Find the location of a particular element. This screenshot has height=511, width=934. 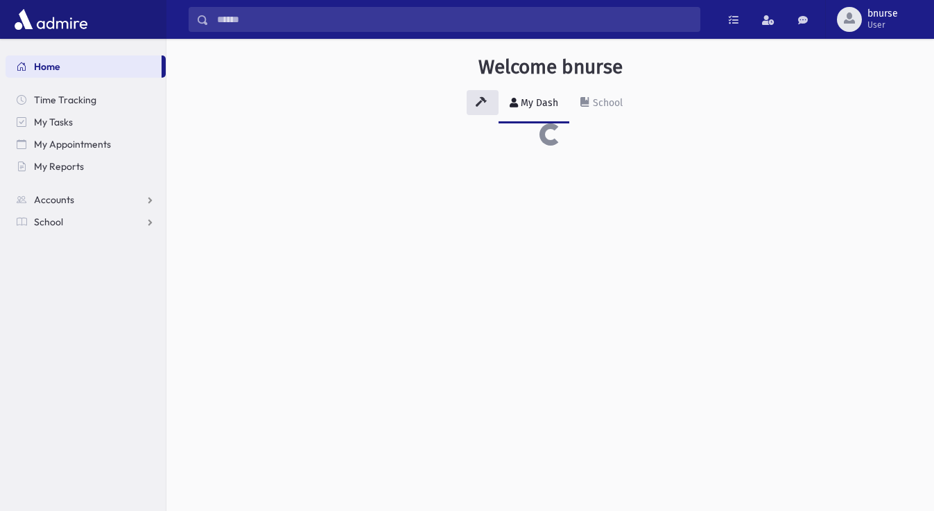

span: Accounts is located at coordinates (54, 200).